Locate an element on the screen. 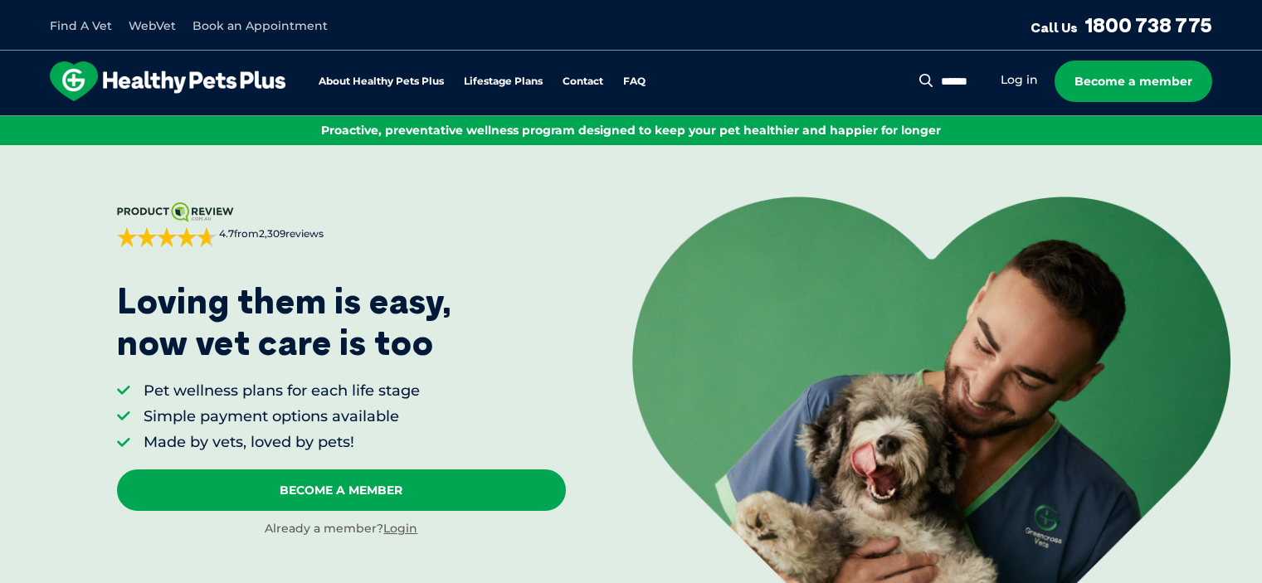  a: Lifestage Plans is located at coordinates (503, 81).